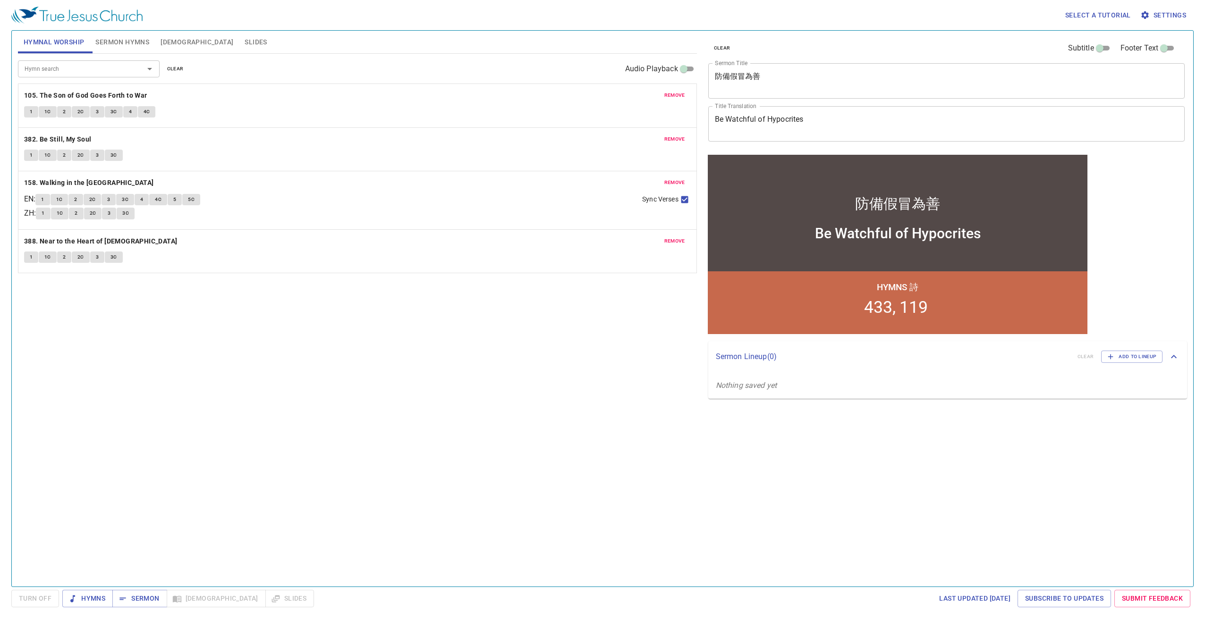 The image size is (1205, 620). What do you see at coordinates (947, 124) in the screenshot?
I see `textarea: Be Watchful of Hypocrites` at bounding box center [947, 124].